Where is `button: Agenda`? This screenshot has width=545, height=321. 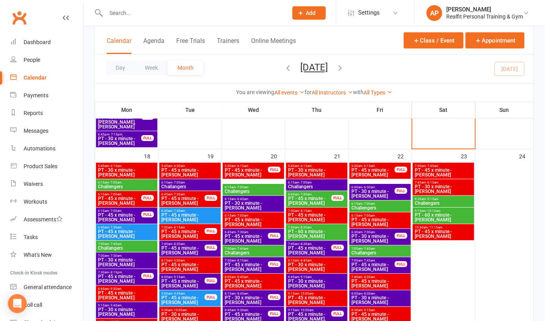
button: Agenda is located at coordinates (154, 45).